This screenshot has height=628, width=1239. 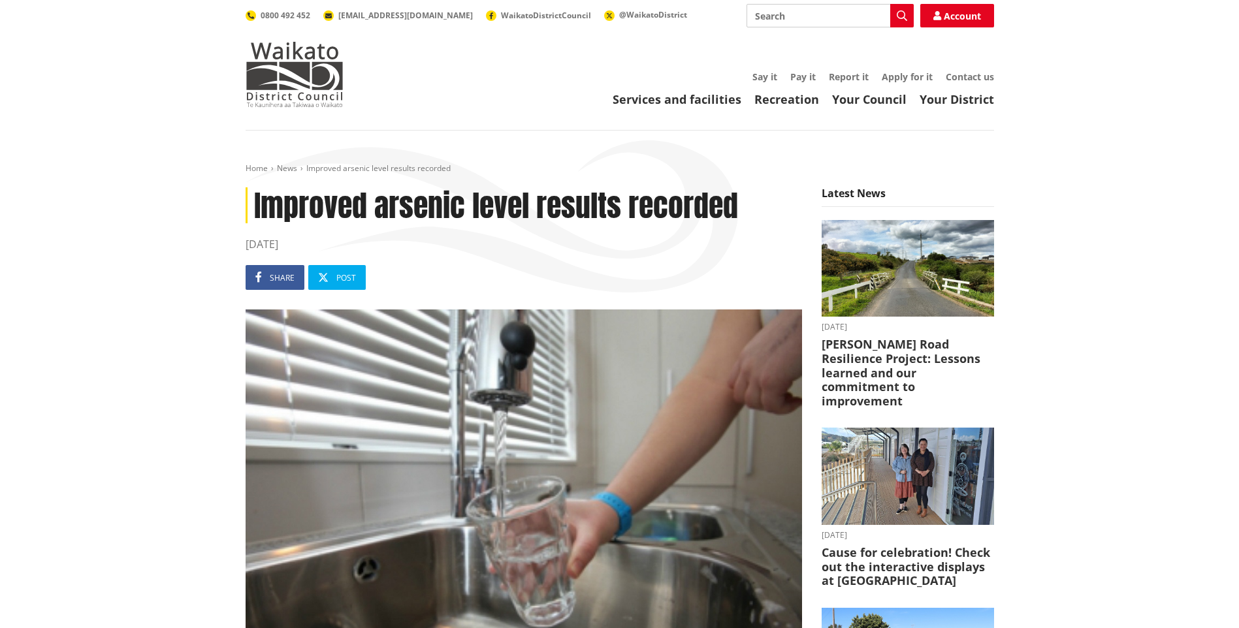 What do you see at coordinates (346, 278) in the screenshot?
I see `span: Post` at bounding box center [346, 278].